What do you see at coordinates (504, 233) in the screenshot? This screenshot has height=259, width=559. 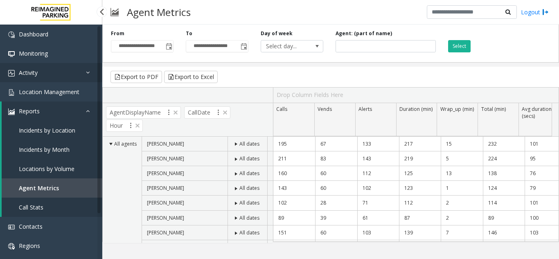 I see `td: 146` at bounding box center [504, 233].